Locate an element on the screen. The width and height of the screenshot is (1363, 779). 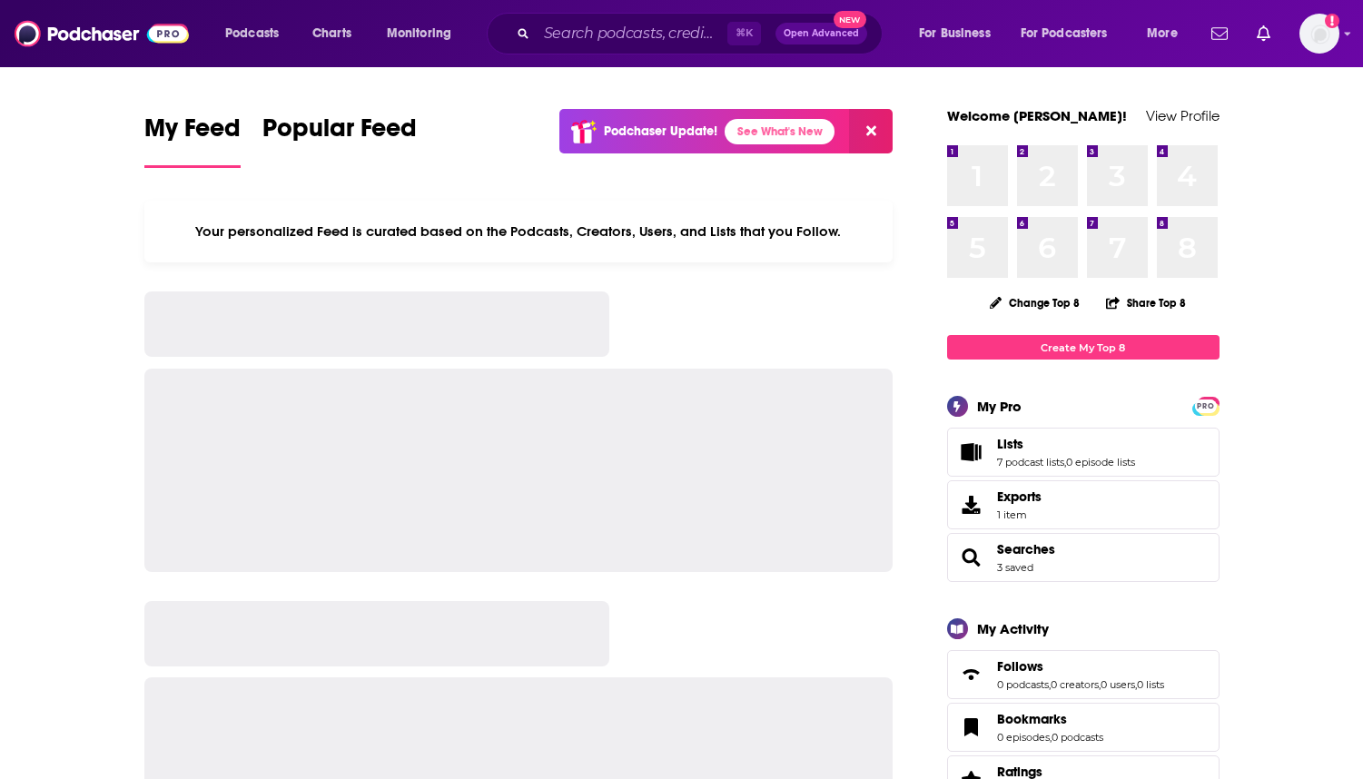
span: For Podcasters is located at coordinates (1064, 34).